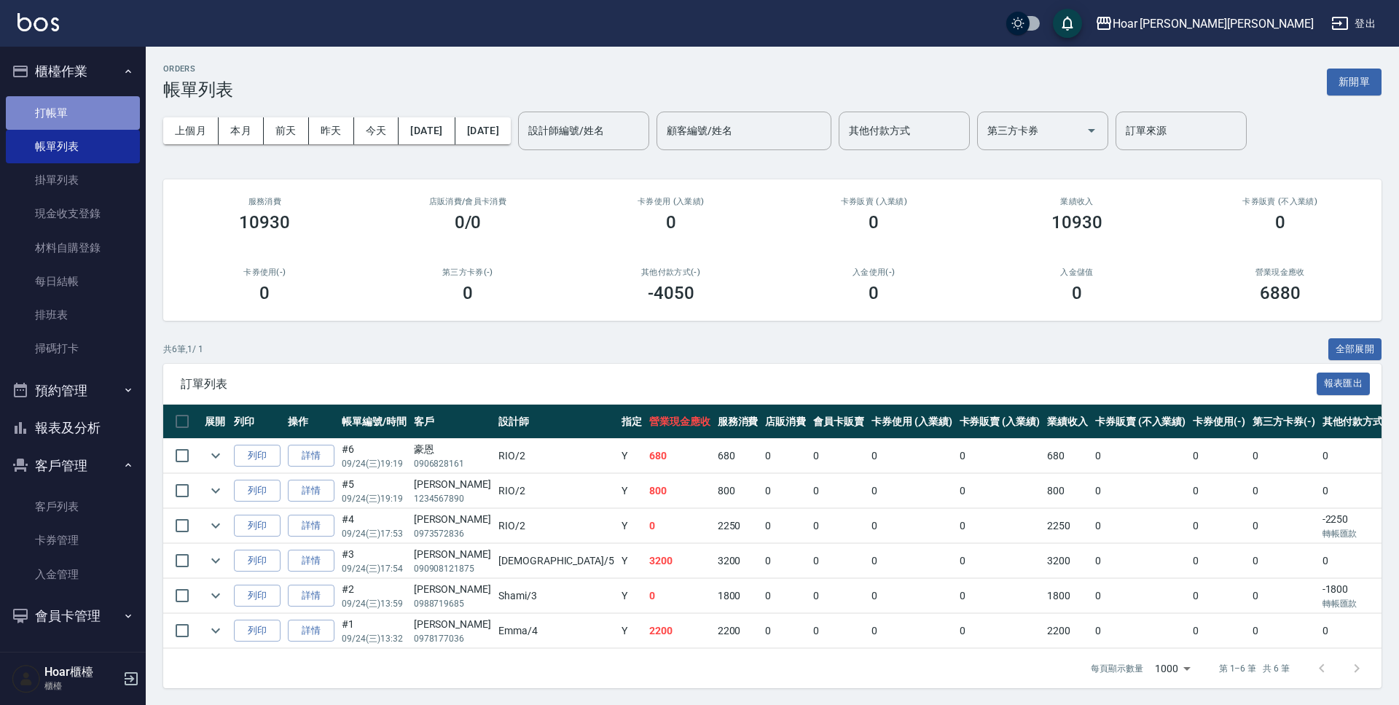 Image resolution: width=1399 pixels, height=705 pixels. Describe the element at coordinates (377, 130) in the screenshot. I see `button: 今天` at that location.